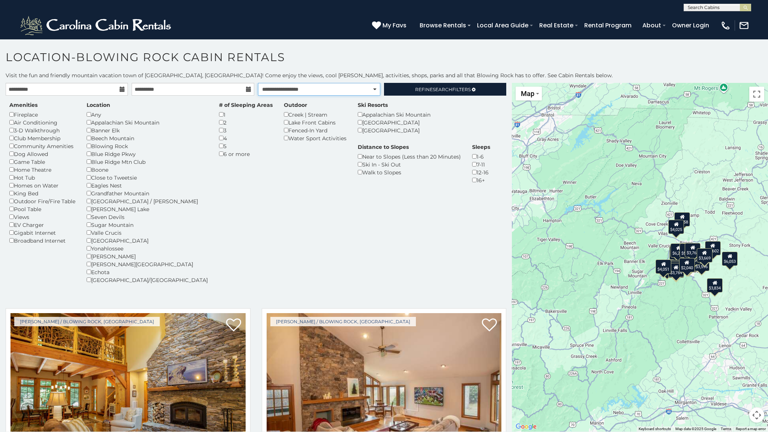  What do you see at coordinates (147, 225) in the screenshot?
I see `div: Sugar Mountain` at bounding box center [147, 225].